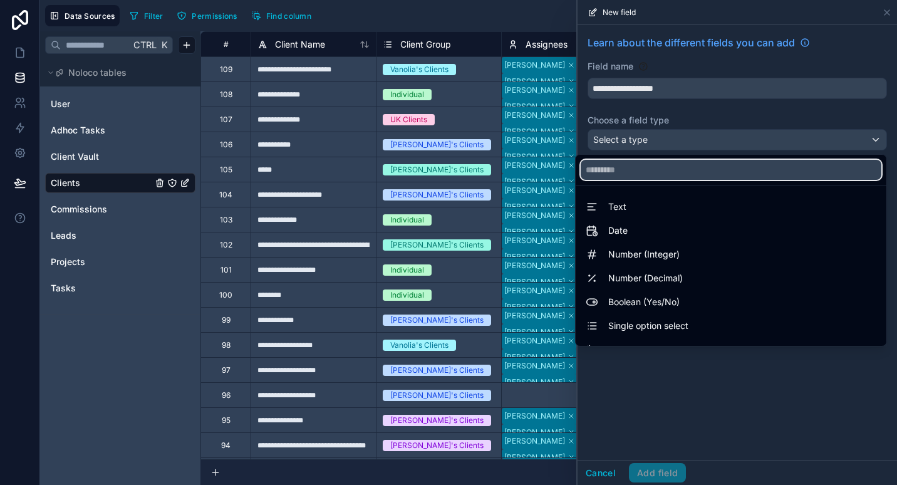 Image resolution: width=897 pixels, height=485 pixels. What do you see at coordinates (102, 104) in the screenshot?
I see `a: User` at bounding box center [102, 104].